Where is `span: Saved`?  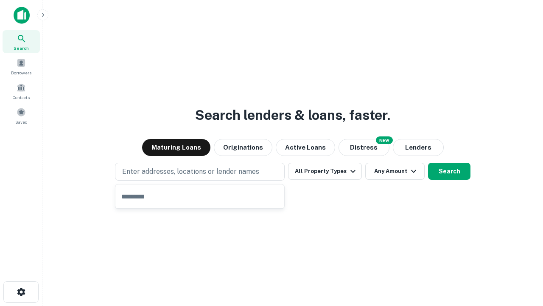
span: Saved is located at coordinates (21, 122).